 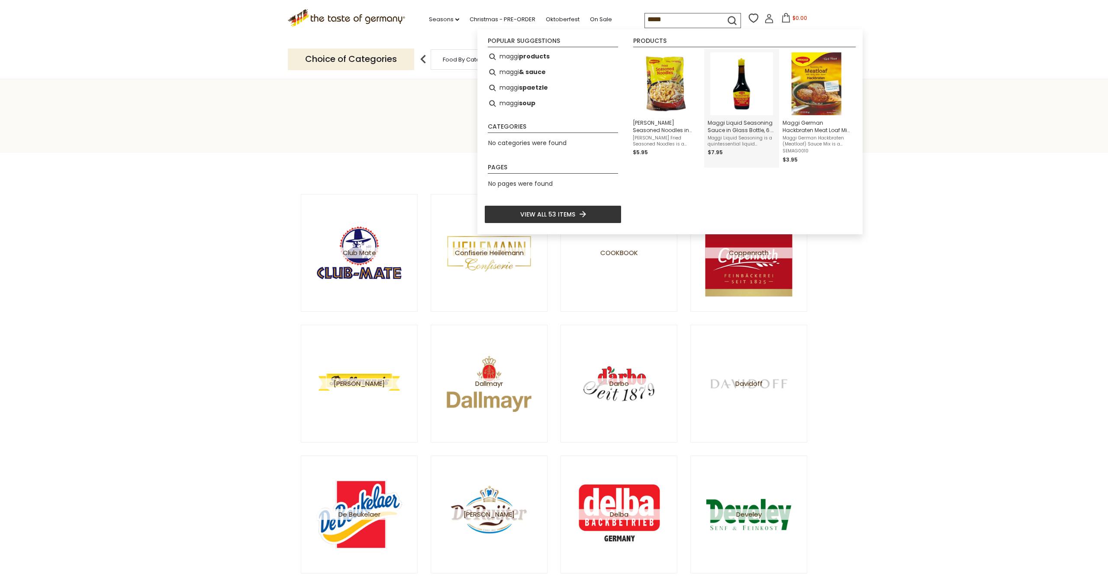 I want to click on span: Cookbook, so click(x=619, y=252).